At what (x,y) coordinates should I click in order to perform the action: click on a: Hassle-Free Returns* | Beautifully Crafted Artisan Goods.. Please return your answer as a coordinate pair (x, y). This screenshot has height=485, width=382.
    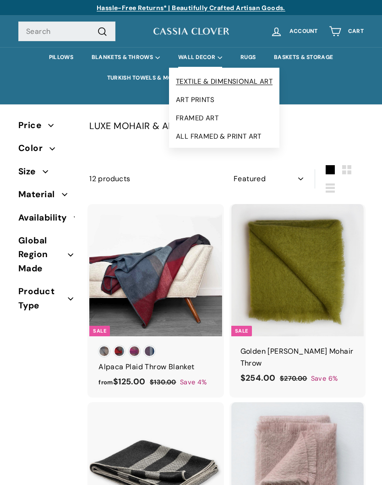
    Looking at the image, I should click on (191, 8).